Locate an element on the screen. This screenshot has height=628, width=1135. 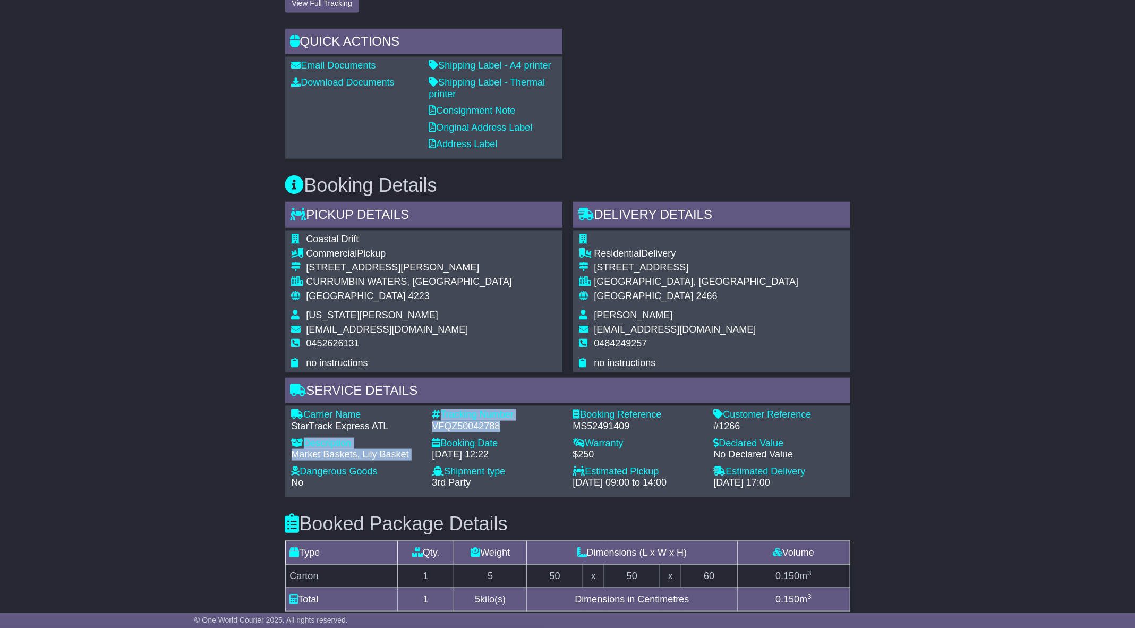
td: Carton is located at coordinates (342, 576).